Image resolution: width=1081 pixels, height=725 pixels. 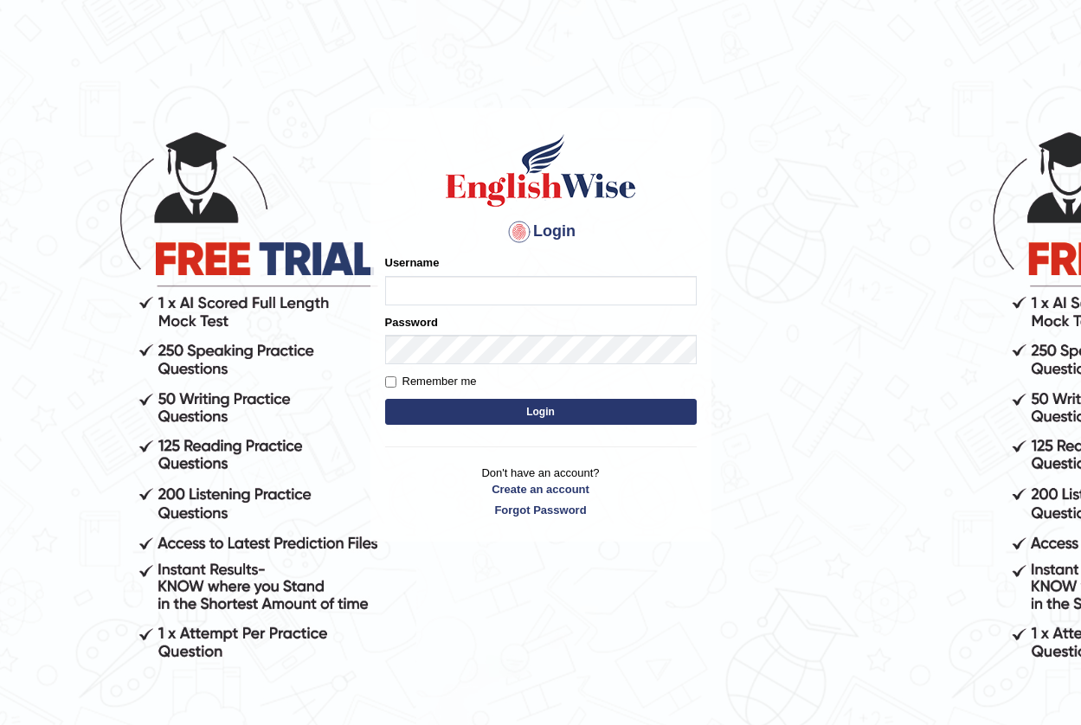 What do you see at coordinates (541, 492) in the screenshot?
I see `p: Don't have an account?` at bounding box center [541, 492].